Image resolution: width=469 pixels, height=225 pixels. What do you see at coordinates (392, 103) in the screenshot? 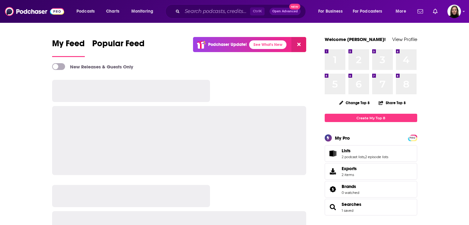
I see `button: Share Top 8` at bounding box center [392, 103].